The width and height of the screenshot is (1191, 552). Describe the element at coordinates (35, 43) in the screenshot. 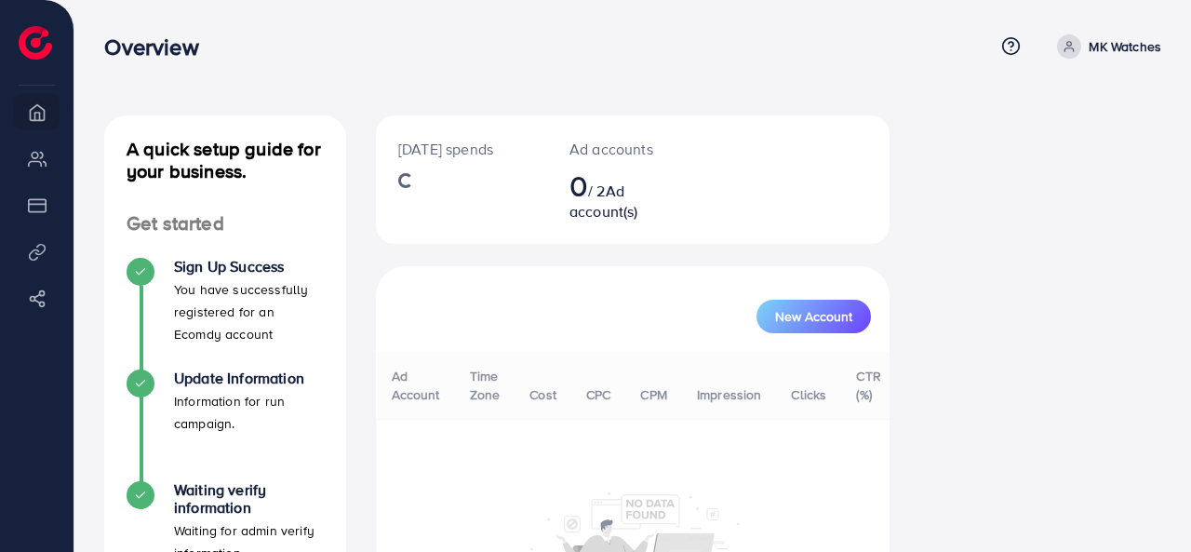

I see `img: logo` at that location.